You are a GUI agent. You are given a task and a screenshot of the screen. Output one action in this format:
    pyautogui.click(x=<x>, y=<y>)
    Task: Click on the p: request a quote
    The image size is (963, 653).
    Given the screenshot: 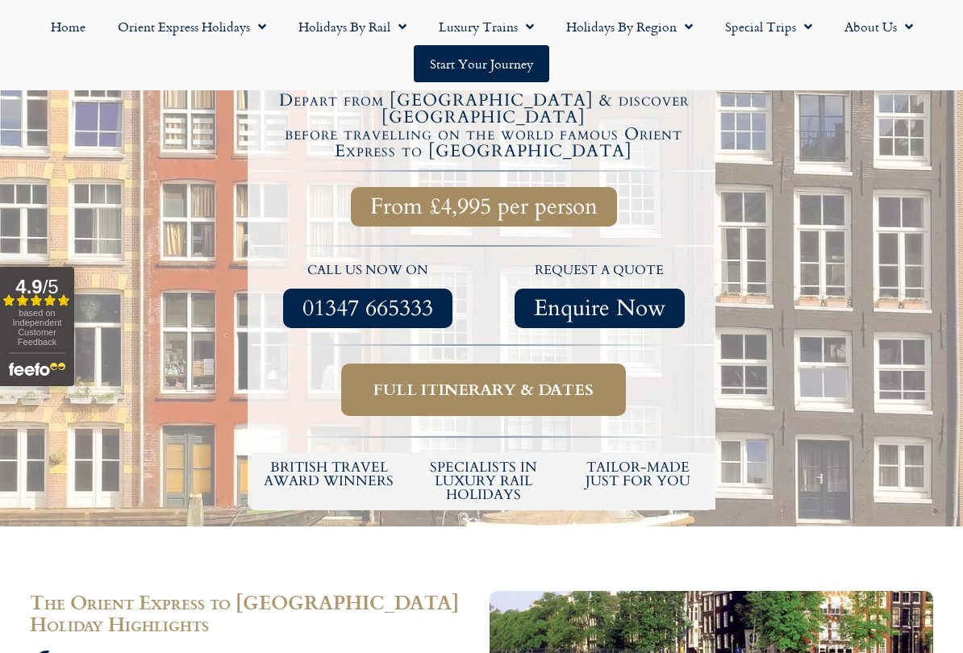 What is the action you would take?
    pyautogui.click(x=600, y=271)
    